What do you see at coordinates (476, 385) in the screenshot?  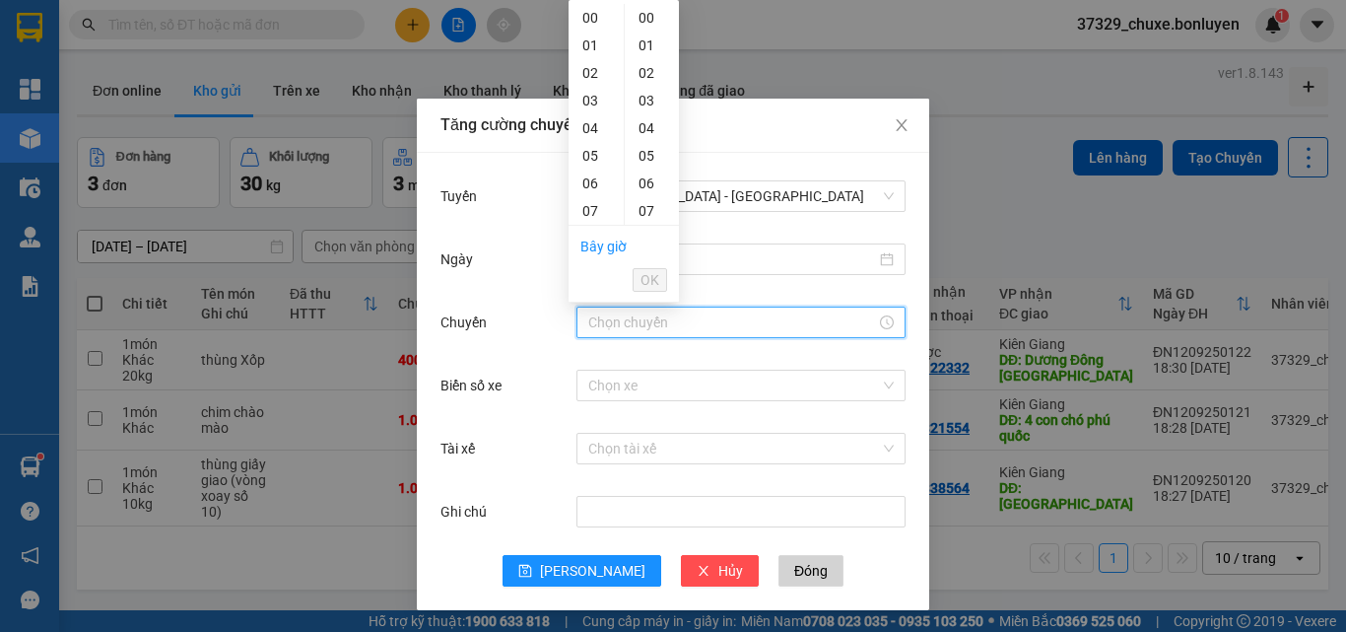 I see `label: Biển số xe` at bounding box center [476, 385].